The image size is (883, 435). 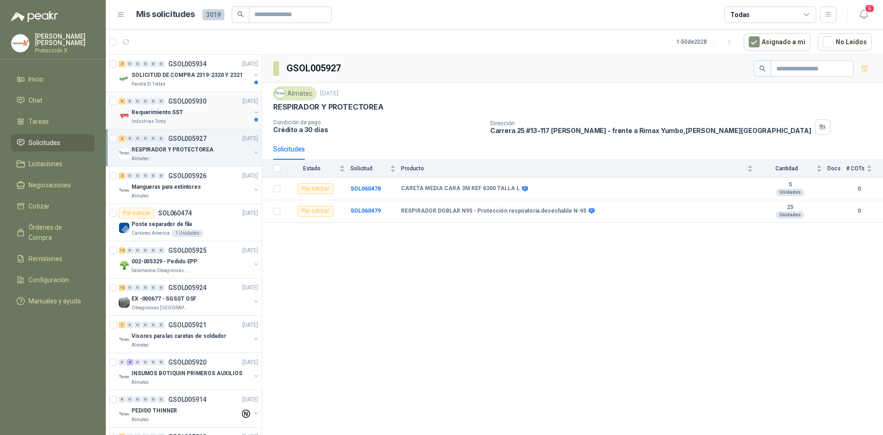 What do you see at coordinates (44, 143) in the screenshot?
I see `span: Solicitudes` at bounding box center [44, 143].